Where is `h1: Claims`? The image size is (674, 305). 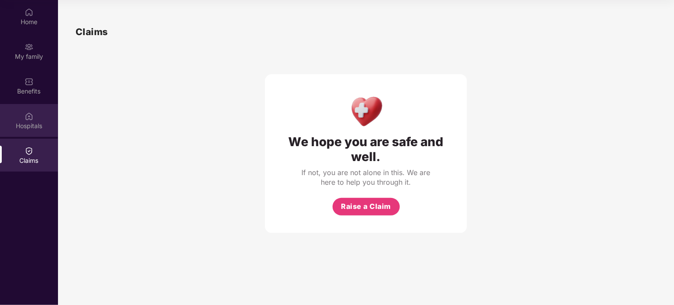 h1: Claims is located at coordinates (92, 32).